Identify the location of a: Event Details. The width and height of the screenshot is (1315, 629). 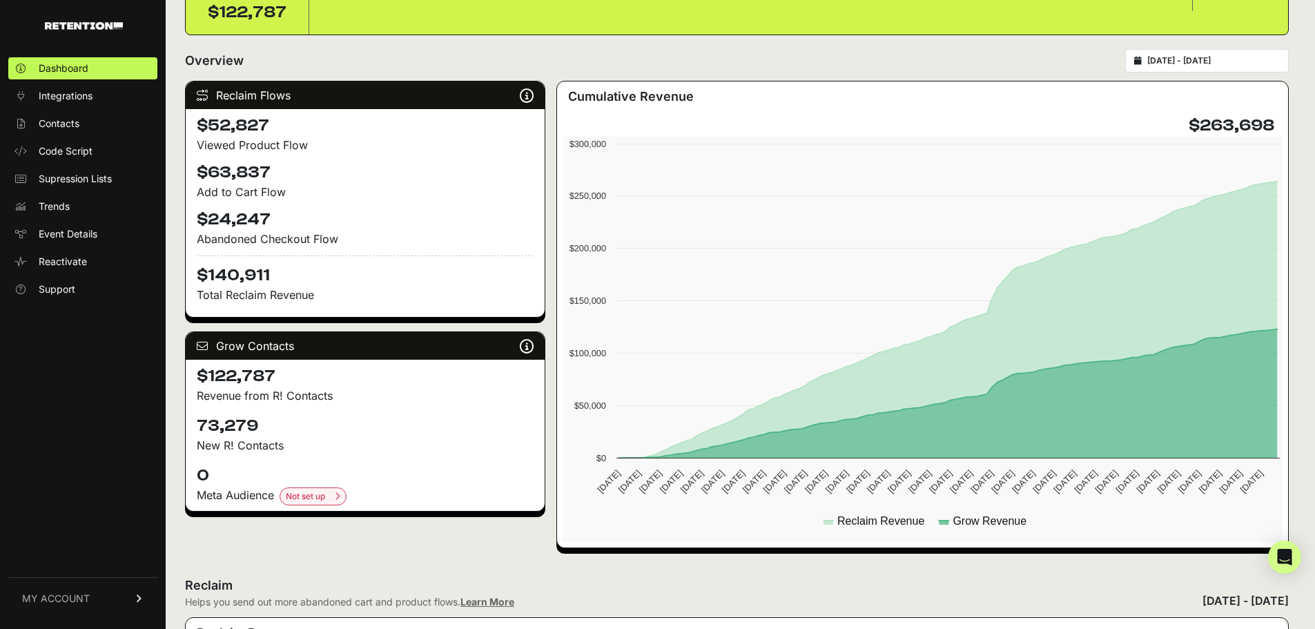
(83, 234).